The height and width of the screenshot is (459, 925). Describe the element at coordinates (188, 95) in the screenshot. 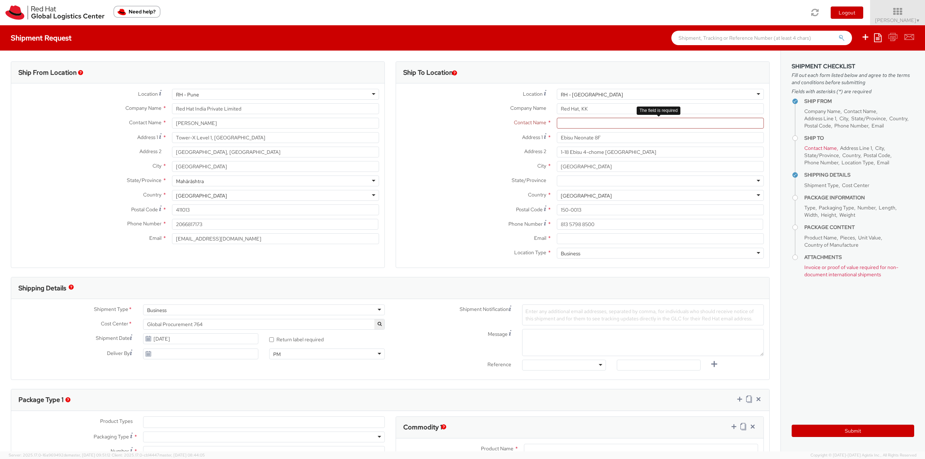

I see `div: RH - Pune` at that location.